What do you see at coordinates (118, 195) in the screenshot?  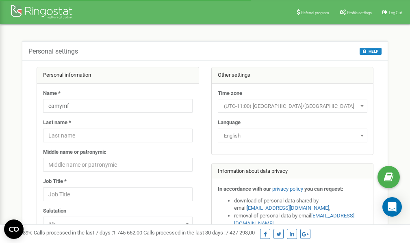 I see `input: Job Title` at bounding box center [118, 195].